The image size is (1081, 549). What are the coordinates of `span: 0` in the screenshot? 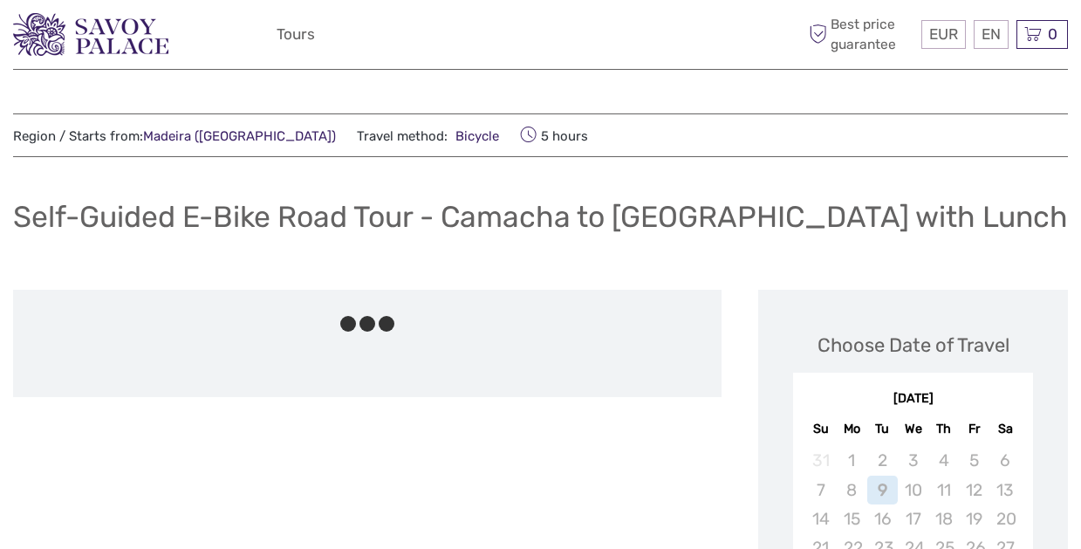 It's located at (1053, 34).